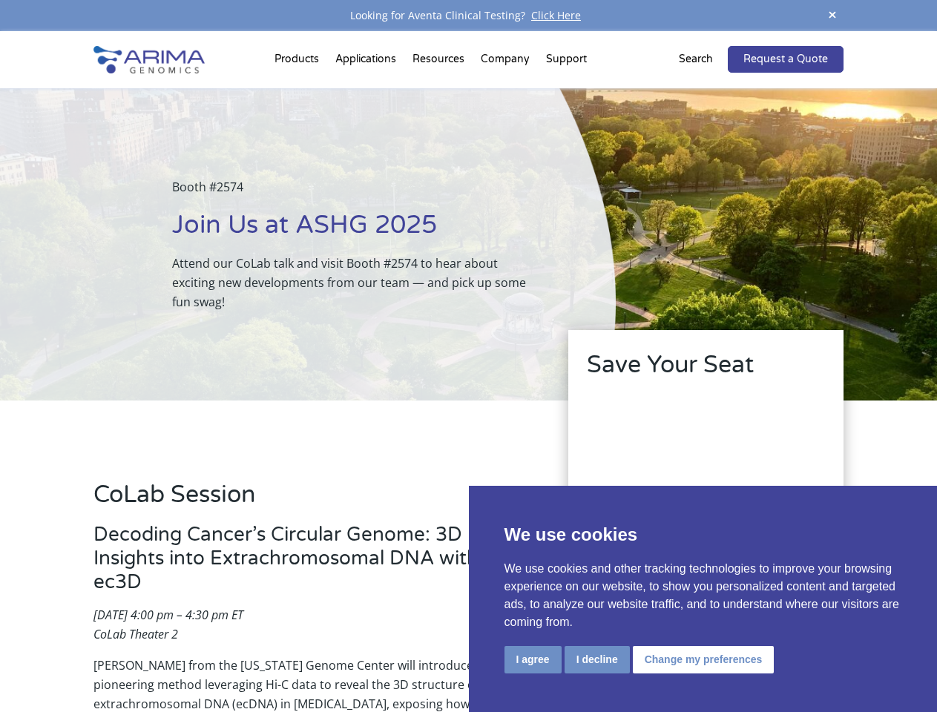 The image size is (937, 712). Describe the element at coordinates (533, 659) in the screenshot. I see `button: I agree` at that location.